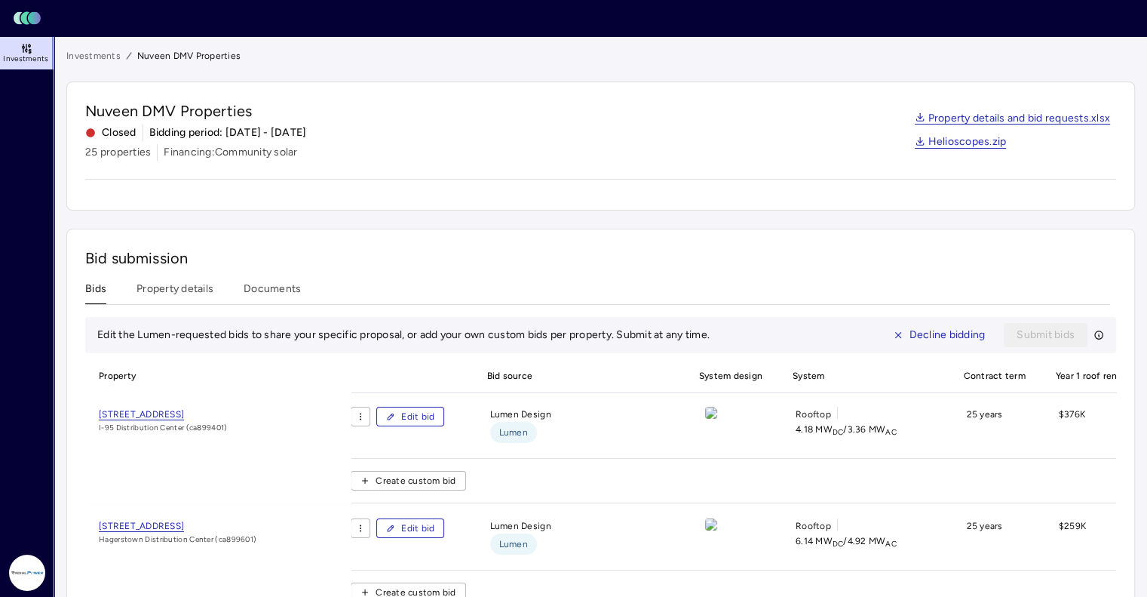  What do you see at coordinates (163, 428) in the screenshot?
I see `span: I-95 Distribution Center (ca899401)` at bounding box center [163, 428].